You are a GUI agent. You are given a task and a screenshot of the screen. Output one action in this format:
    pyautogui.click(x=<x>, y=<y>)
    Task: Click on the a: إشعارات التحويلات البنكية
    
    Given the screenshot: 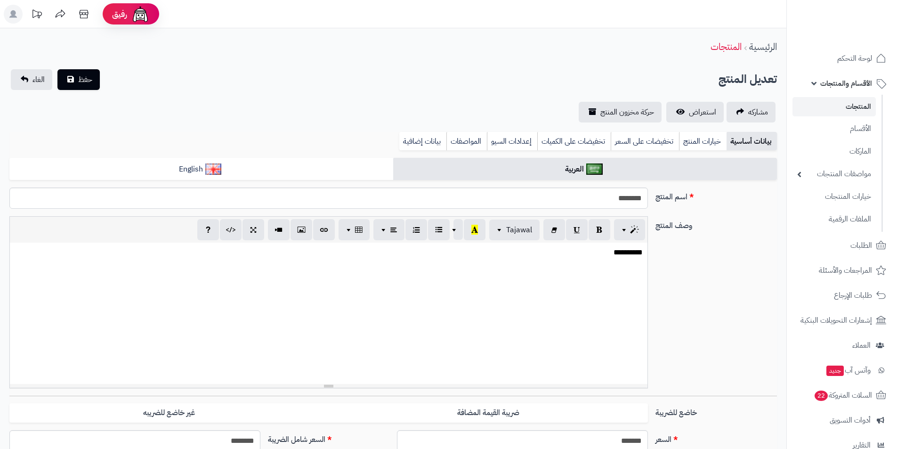 What is the action you would take?
    pyautogui.click(x=842, y=320)
    